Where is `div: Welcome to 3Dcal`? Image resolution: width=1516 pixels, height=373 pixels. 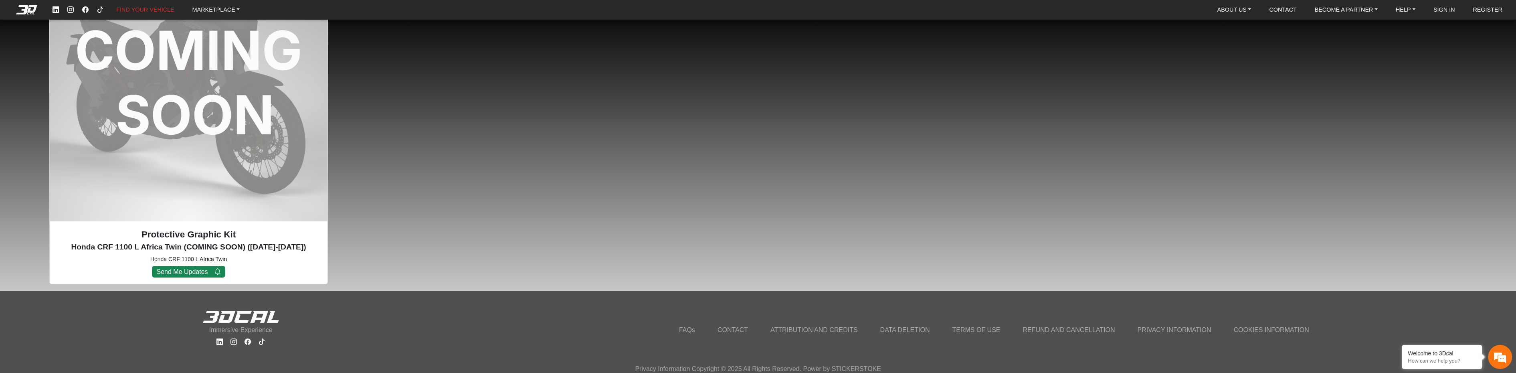 div: Welcome to 3Dcal is located at coordinates (1442, 353).